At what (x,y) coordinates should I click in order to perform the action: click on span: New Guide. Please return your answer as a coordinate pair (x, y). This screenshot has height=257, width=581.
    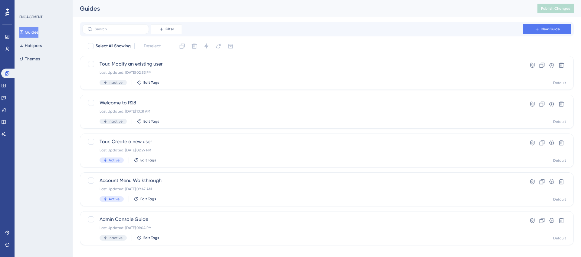
    Looking at the image, I should click on (551, 29).